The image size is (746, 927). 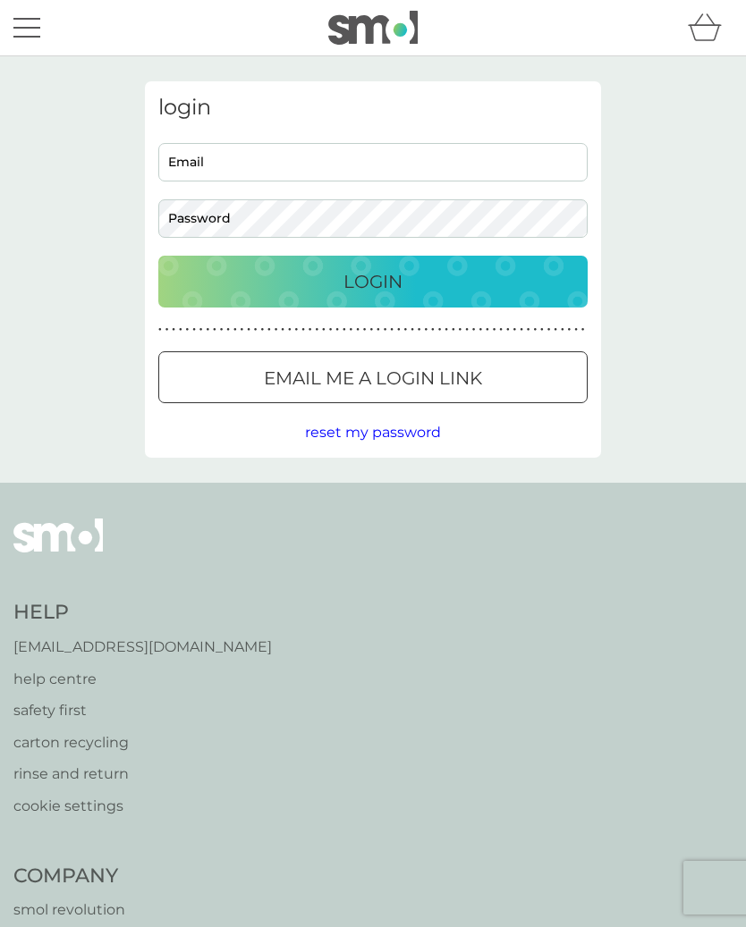 I want to click on a: help centre, so click(x=142, y=679).